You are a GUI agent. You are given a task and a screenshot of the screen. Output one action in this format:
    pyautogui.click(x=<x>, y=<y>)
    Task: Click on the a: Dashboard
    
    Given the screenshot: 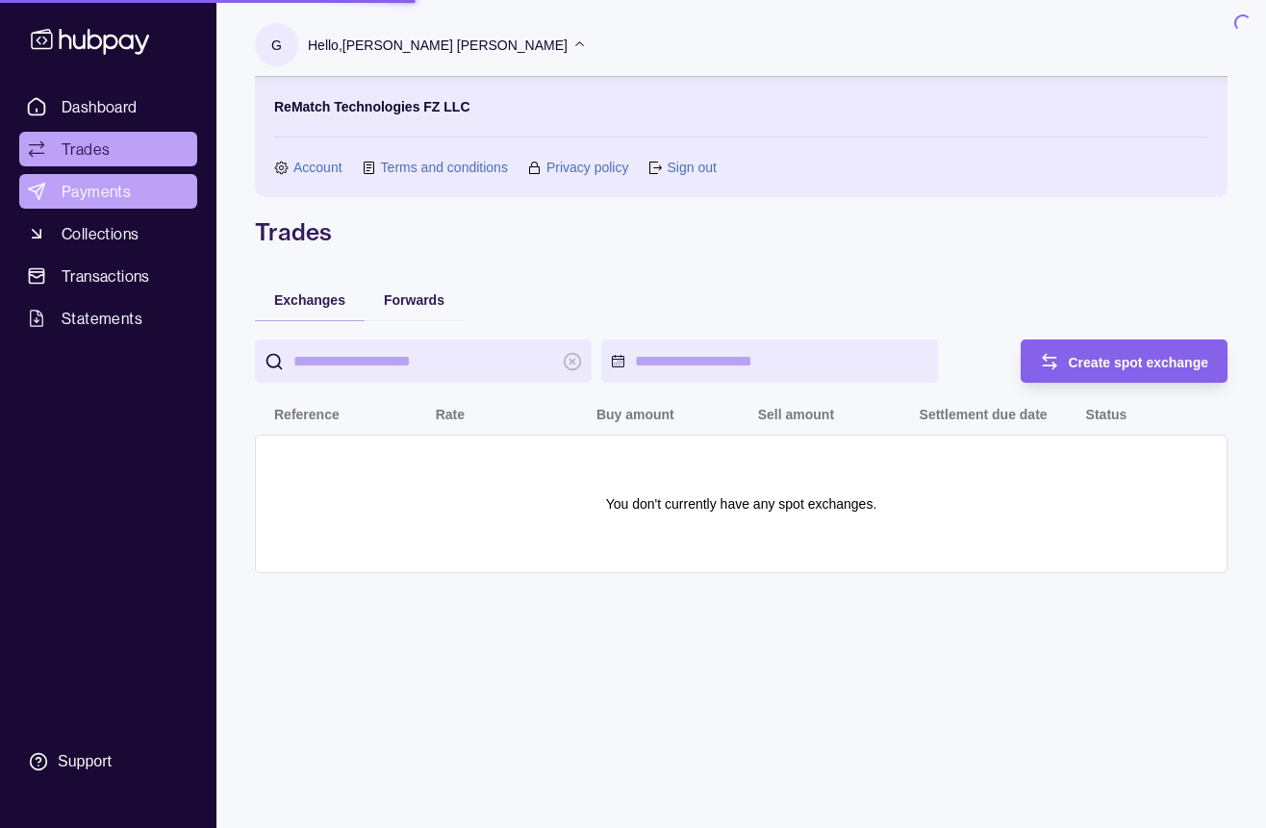 What is the action you would take?
    pyautogui.click(x=108, y=107)
    